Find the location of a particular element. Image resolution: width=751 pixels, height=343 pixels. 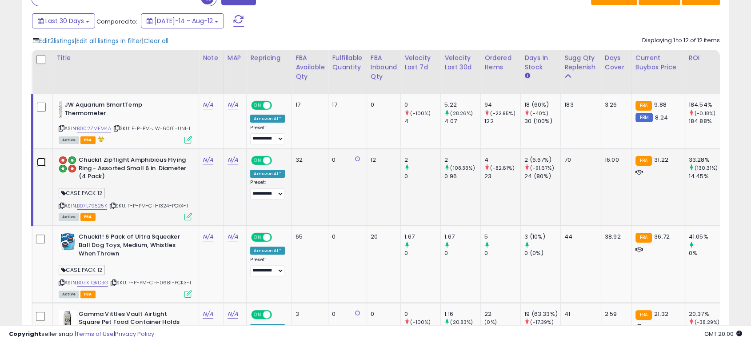

span: 9.88 is located at coordinates (661, 104).